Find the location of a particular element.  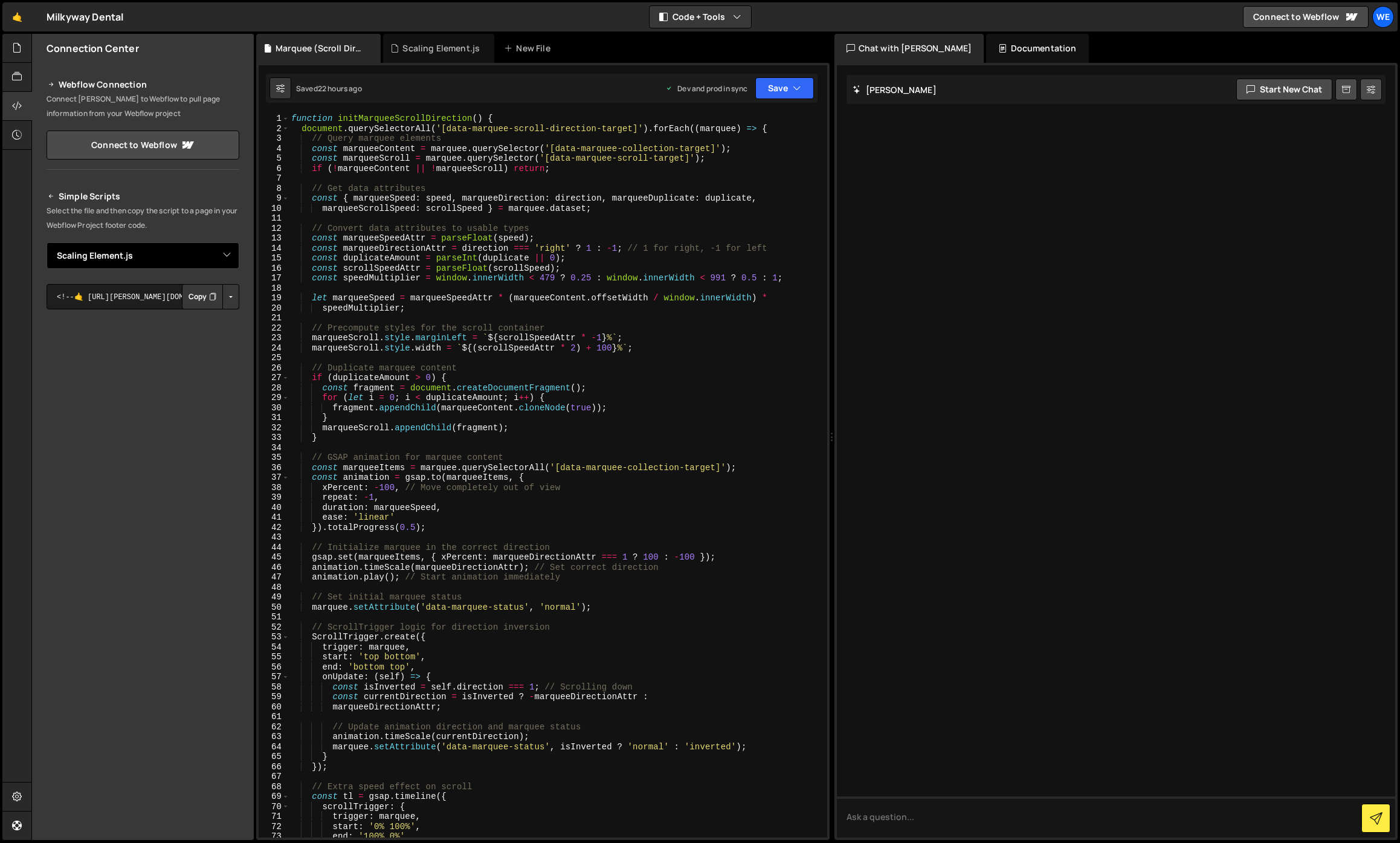

div: Milkyway Dental is located at coordinates (85, 17).